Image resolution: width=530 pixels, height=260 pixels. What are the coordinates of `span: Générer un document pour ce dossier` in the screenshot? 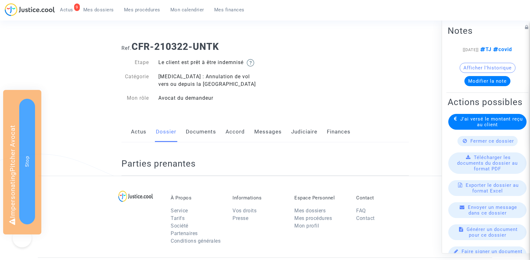 It's located at (493, 232).